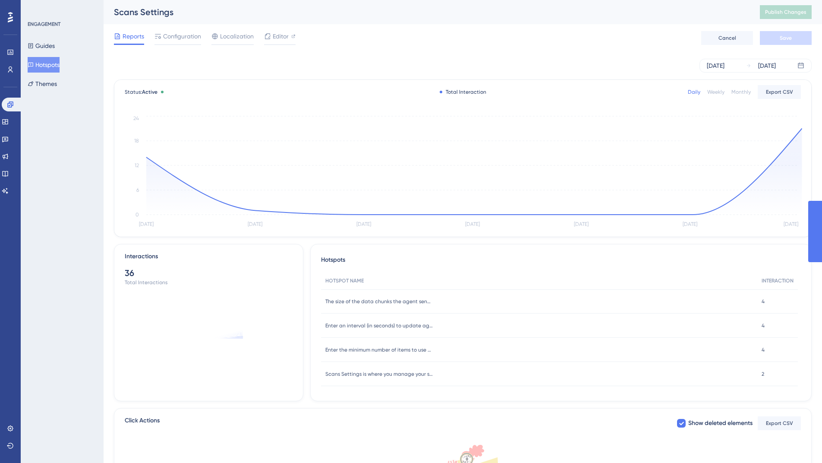 The width and height of the screenshot is (822, 463). I want to click on span: Editor, so click(281, 36).